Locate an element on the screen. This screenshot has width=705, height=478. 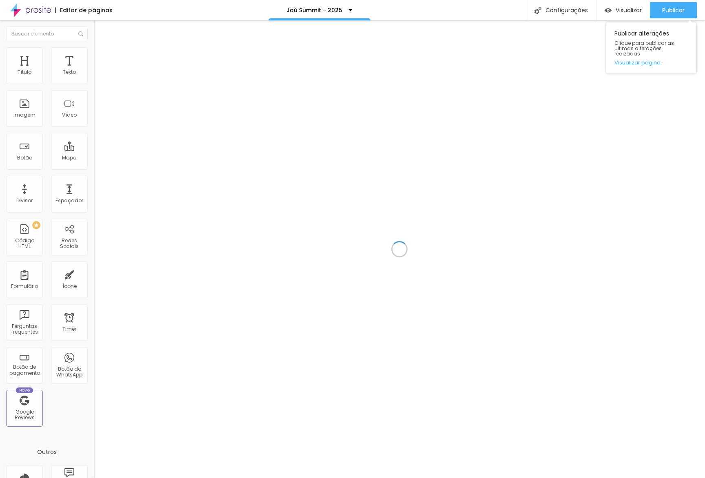
button: Publicar is located at coordinates (673, 10).